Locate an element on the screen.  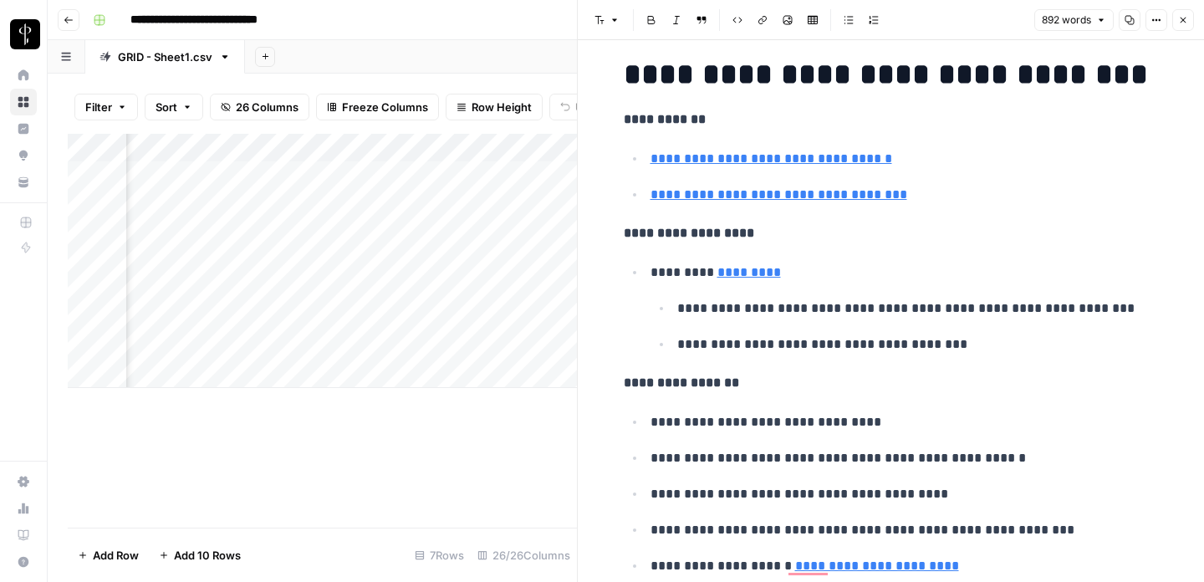
img: LP Production Workloads Logo is located at coordinates (25, 34).